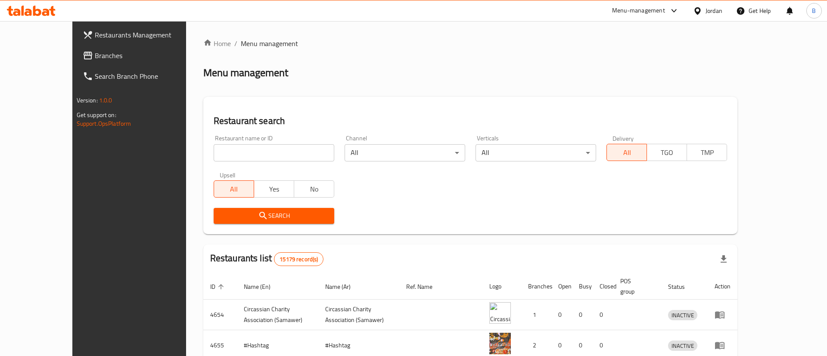 This screenshot has width=827, height=356. What do you see at coordinates (502, 286) in the screenshot?
I see `th: Logo` at bounding box center [502, 286].